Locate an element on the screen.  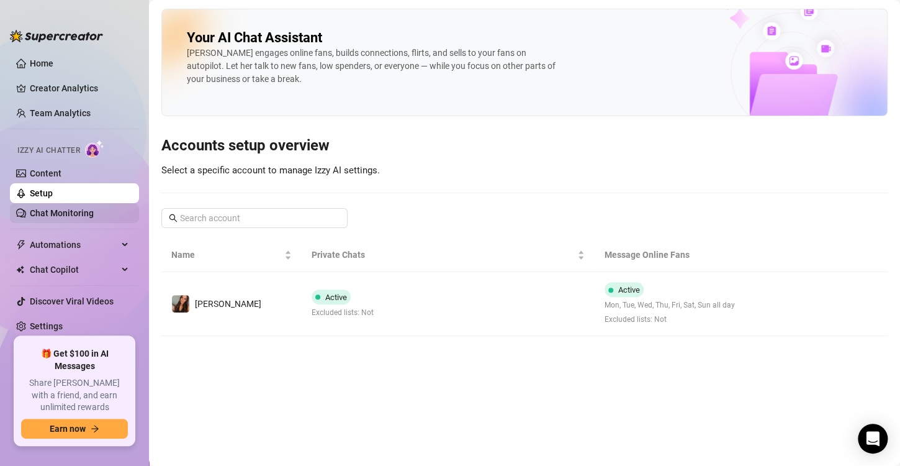
span: Select a specific account to manage Izzy AI settings. is located at coordinates (271, 170).